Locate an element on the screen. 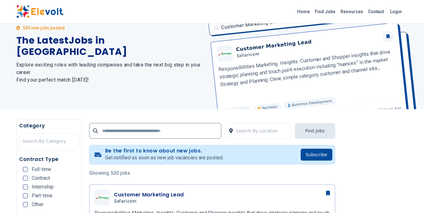  h5: Contract Type is located at coordinates (49, 159).